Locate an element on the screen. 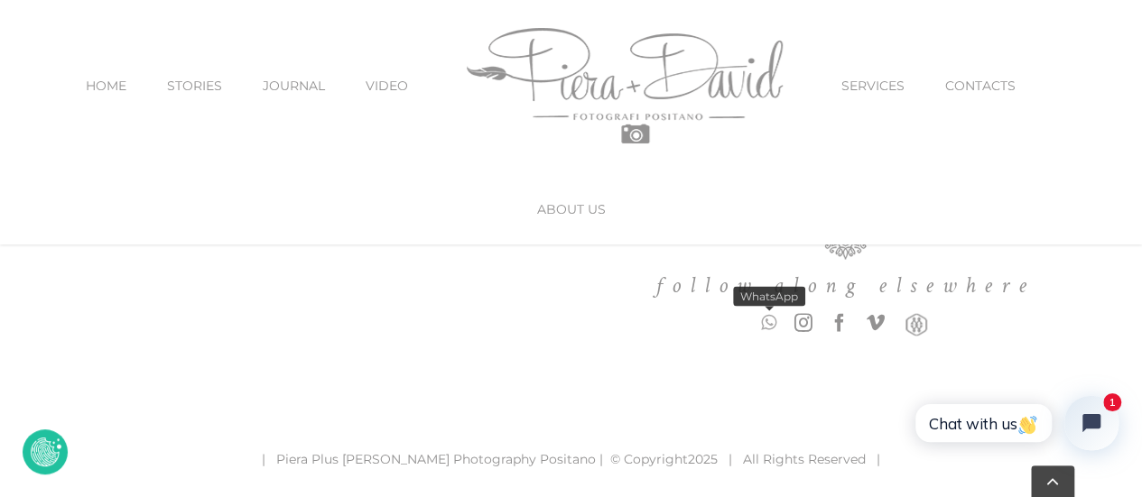  span: JOURNAL is located at coordinates (293, 86).